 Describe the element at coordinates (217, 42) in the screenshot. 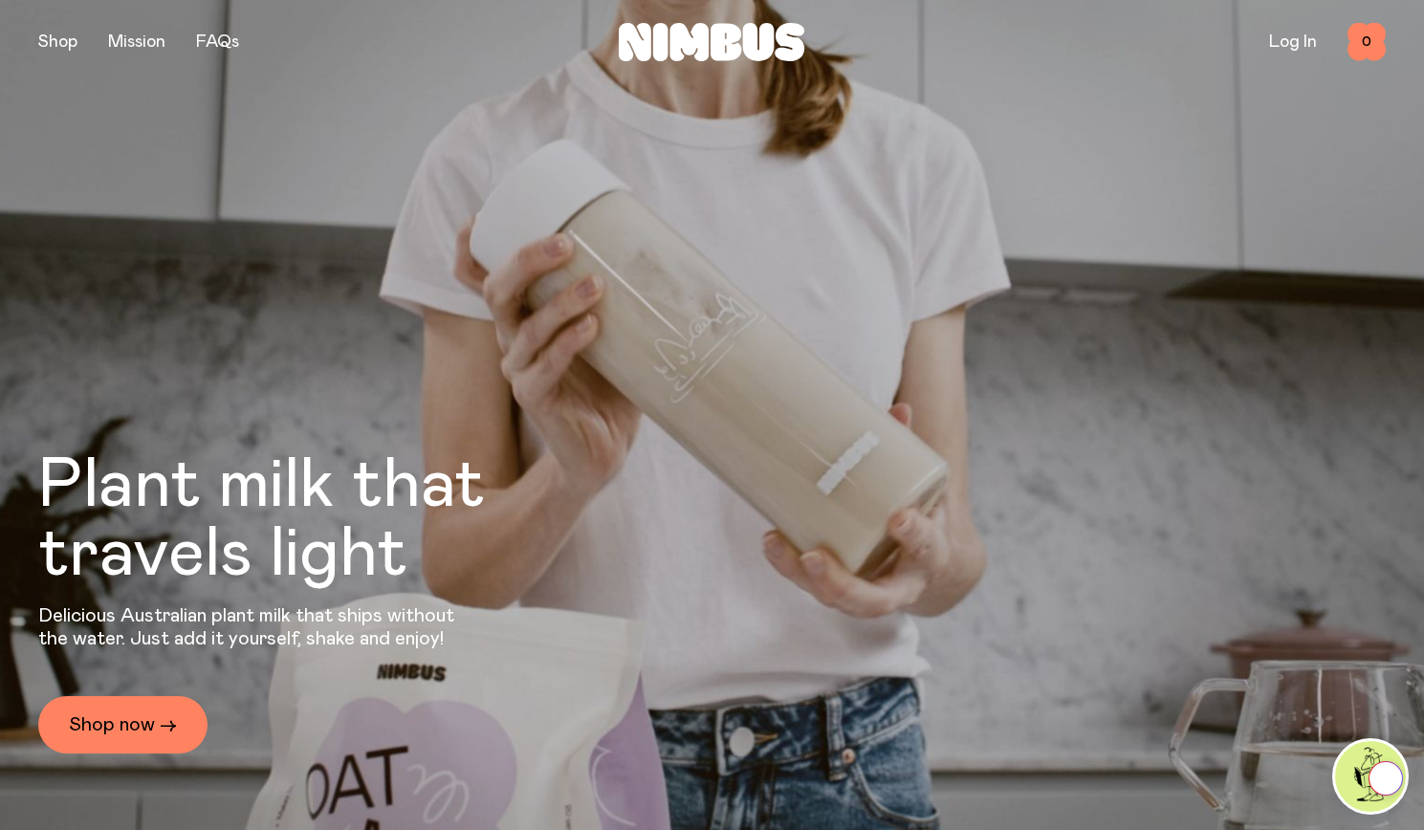

I see `a: FAQs` at that location.